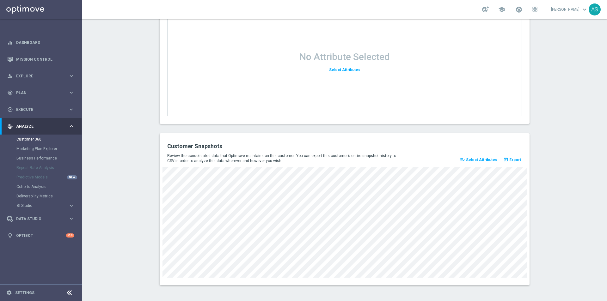  I want to click on span: Analyze, so click(42, 126).